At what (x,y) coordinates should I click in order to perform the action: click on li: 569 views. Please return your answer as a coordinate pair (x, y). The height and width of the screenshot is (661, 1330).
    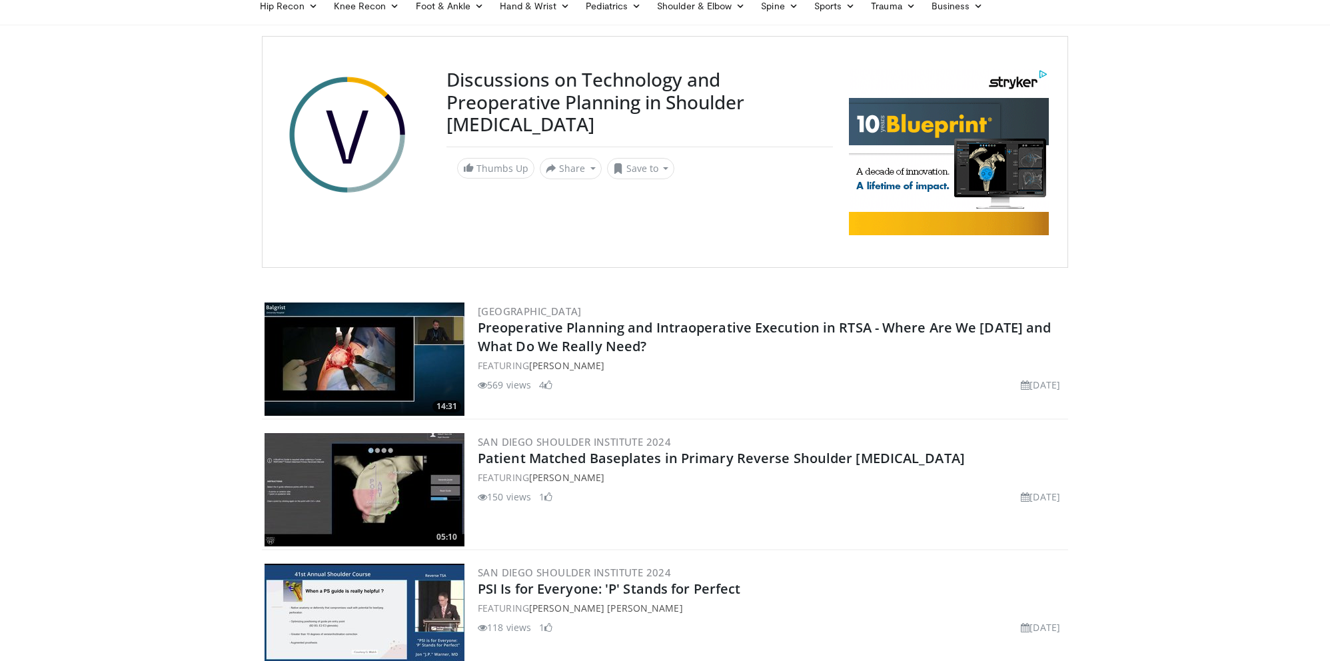
    Looking at the image, I should click on (504, 384).